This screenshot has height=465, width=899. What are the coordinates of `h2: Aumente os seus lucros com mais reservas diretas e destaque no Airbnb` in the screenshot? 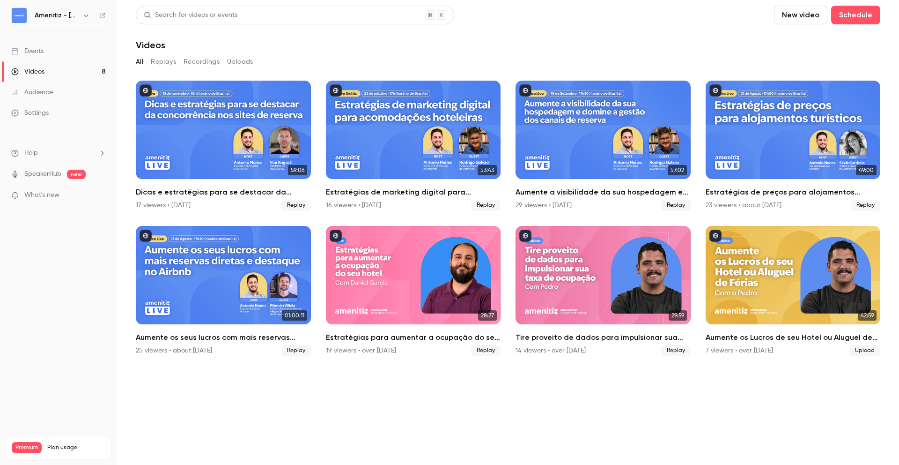 It's located at (223, 337).